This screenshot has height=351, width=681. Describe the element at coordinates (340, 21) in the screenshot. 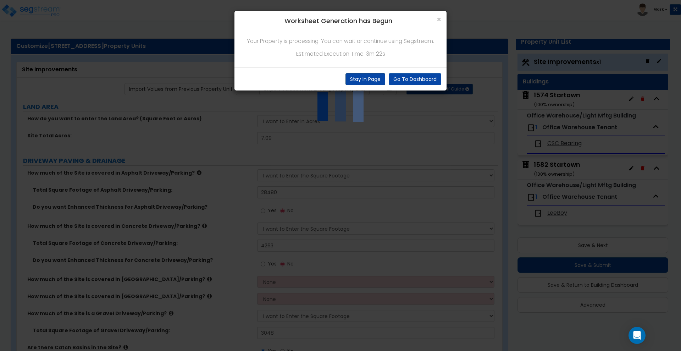

I see `h4: Worksheet Generation has Begun` at that location.